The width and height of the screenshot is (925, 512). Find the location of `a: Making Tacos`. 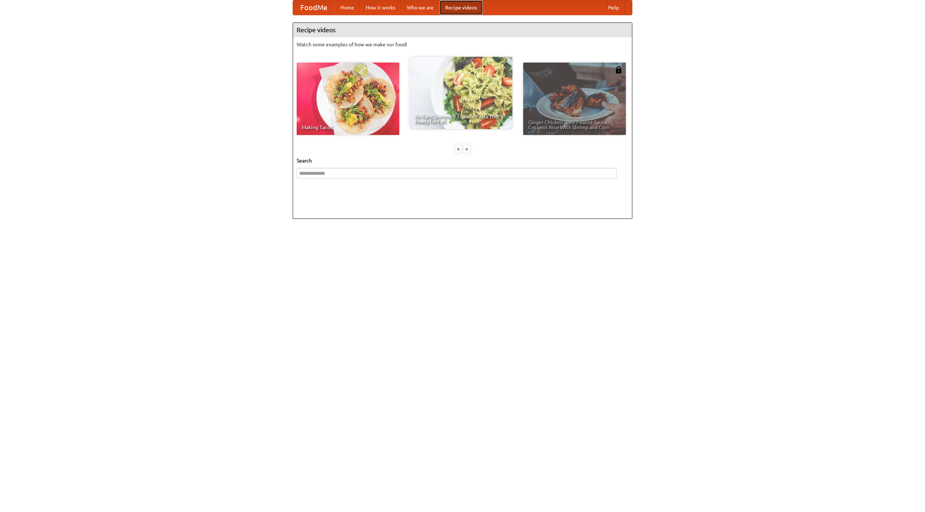

a: Making Tacos is located at coordinates (348, 99).